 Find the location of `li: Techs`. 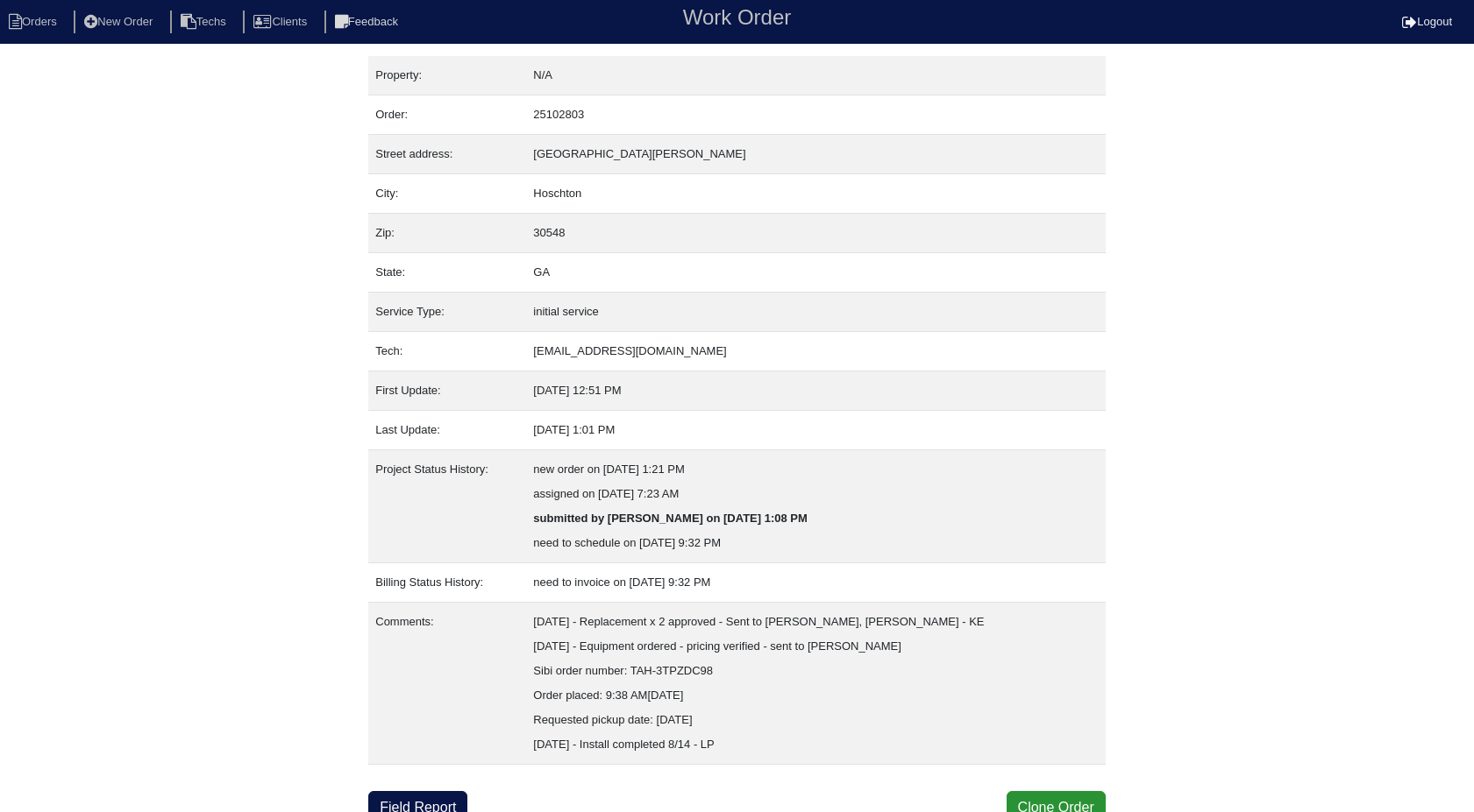

li: Techs is located at coordinates (205, 22).